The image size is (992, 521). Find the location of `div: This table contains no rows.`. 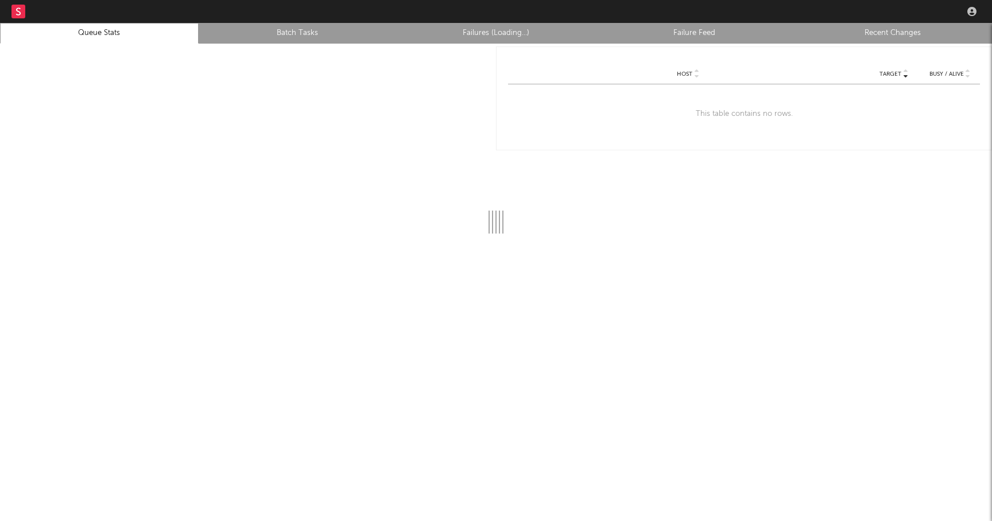

div: This table contains no rows. is located at coordinates (744, 114).